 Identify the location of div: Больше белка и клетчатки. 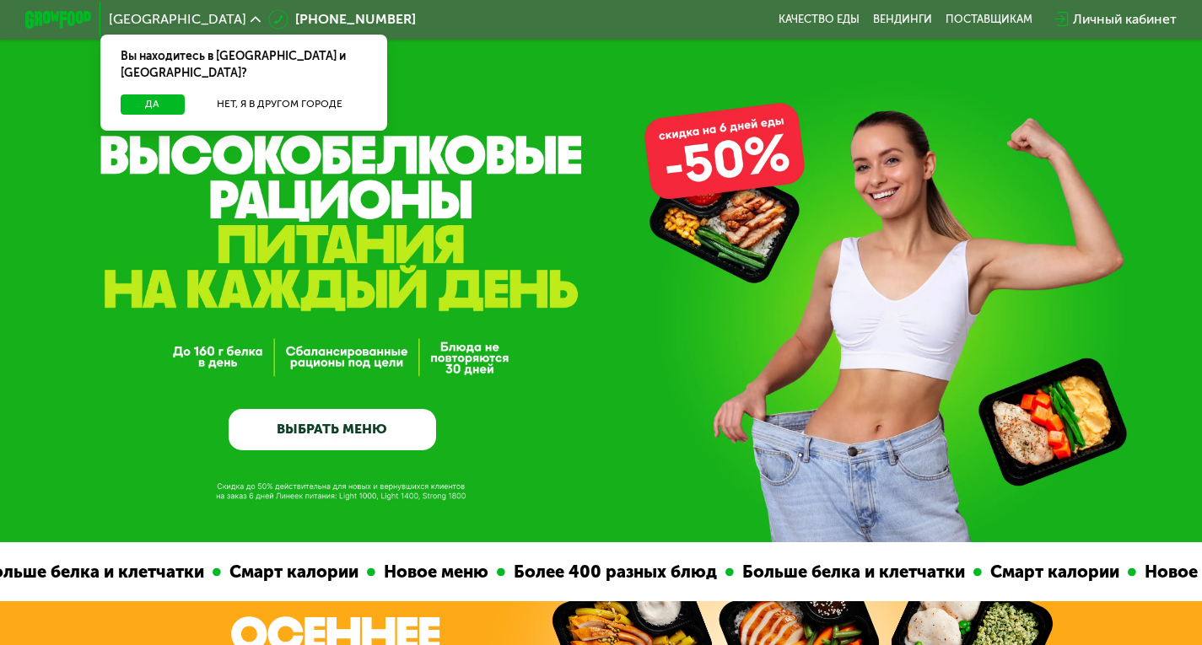
(848, 572).